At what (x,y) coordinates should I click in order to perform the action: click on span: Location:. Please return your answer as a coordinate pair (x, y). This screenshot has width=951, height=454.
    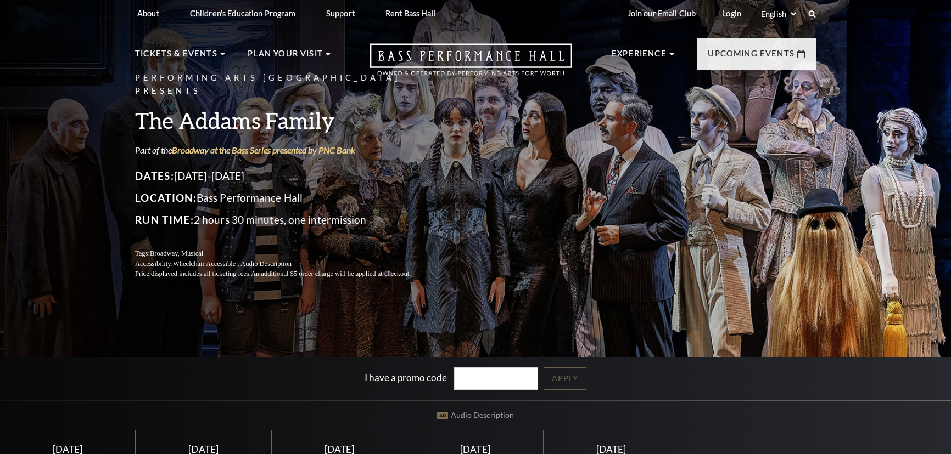
    Looking at the image, I should click on (166, 198).